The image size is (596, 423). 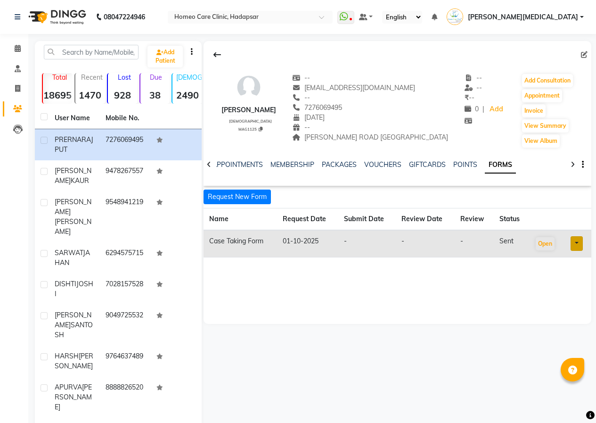 What do you see at coordinates (534, 111) in the screenshot?
I see `button: Invoice` at bounding box center [534, 111].